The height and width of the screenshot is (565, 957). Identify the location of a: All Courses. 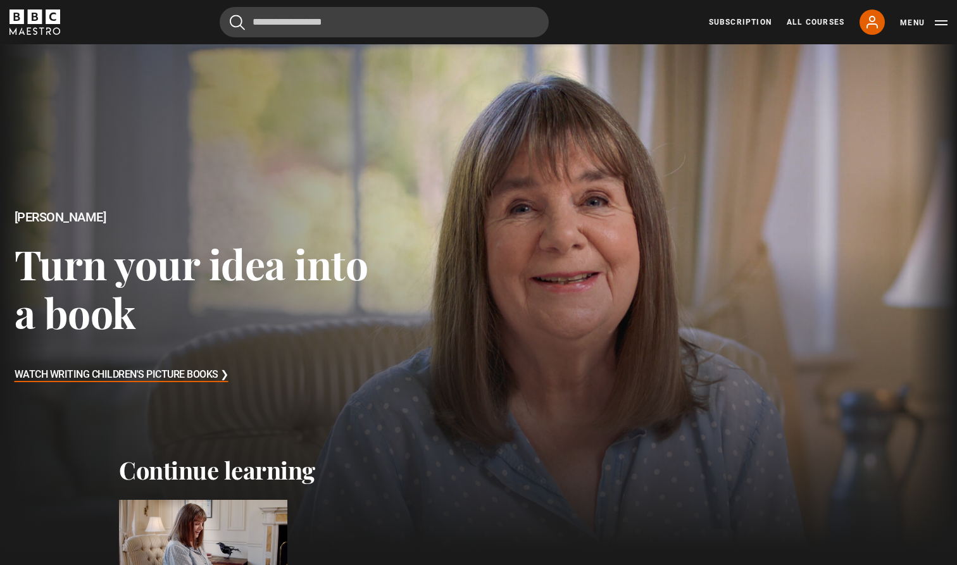
(816, 22).